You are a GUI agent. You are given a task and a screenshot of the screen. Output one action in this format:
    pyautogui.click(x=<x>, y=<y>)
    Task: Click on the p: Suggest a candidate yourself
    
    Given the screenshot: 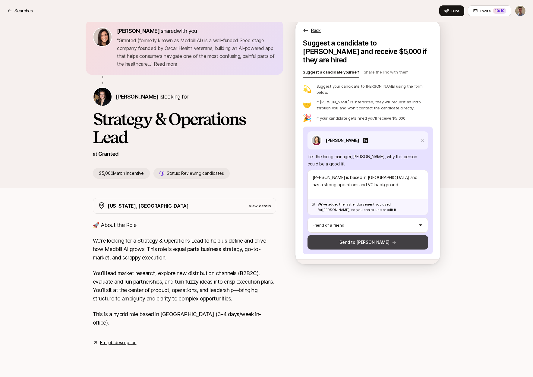 What is the action you would take?
    pyautogui.click(x=331, y=73)
    